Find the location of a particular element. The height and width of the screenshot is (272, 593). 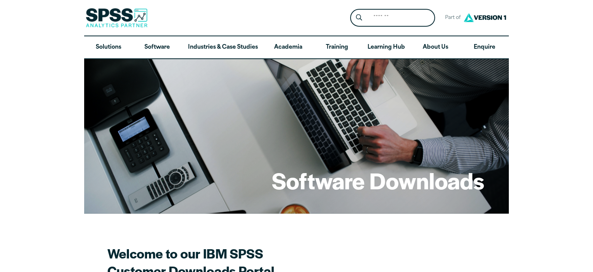

img: SPSS Analytics Partner is located at coordinates (117, 18).